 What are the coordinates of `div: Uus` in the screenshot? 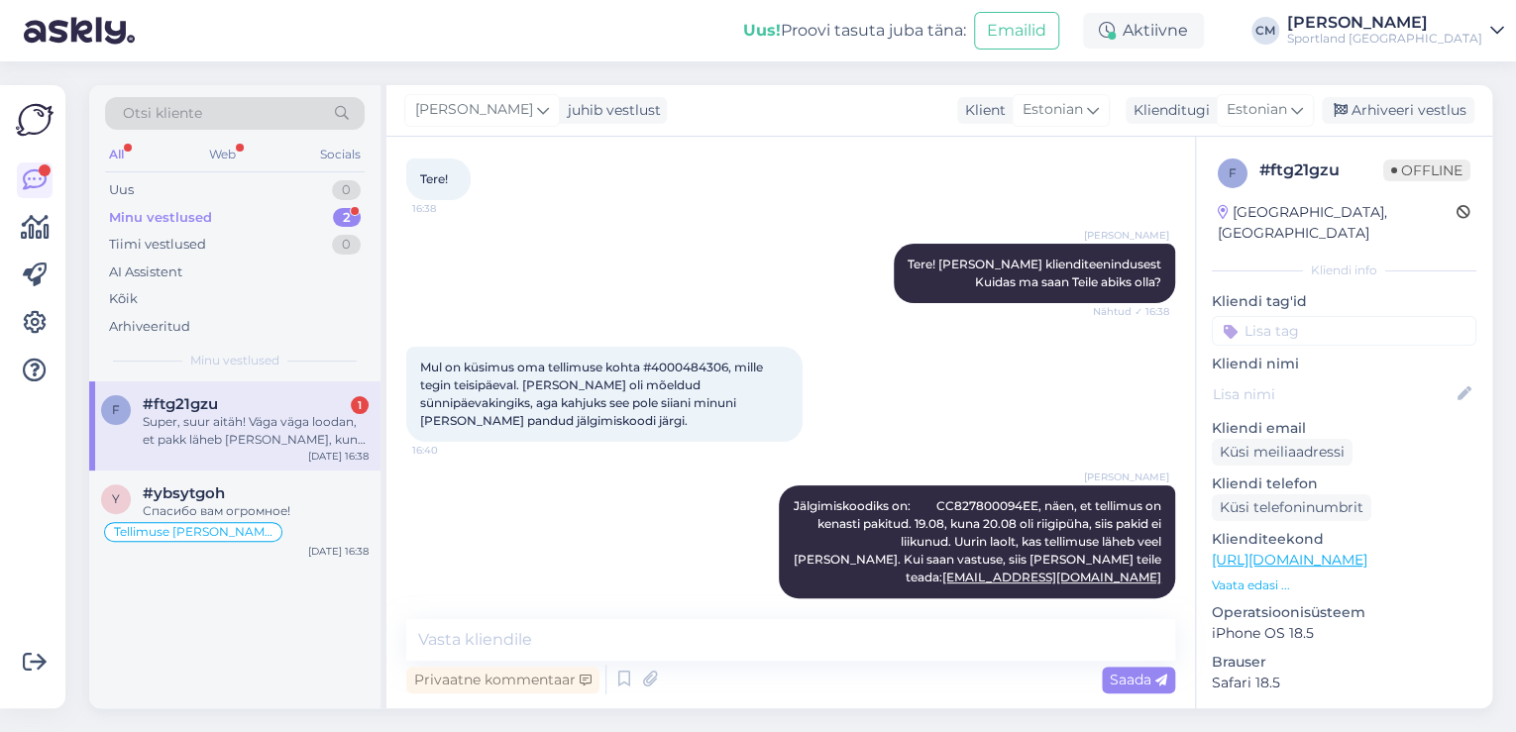 It's located at (121, 190).